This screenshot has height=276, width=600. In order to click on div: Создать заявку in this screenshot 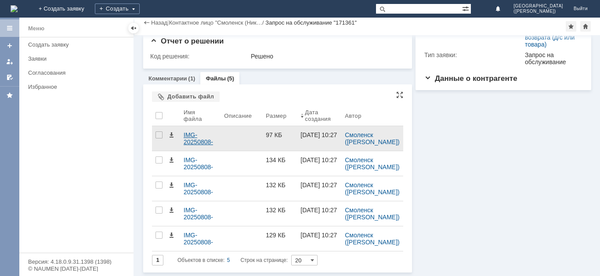, I will do `click(78, 44)`.